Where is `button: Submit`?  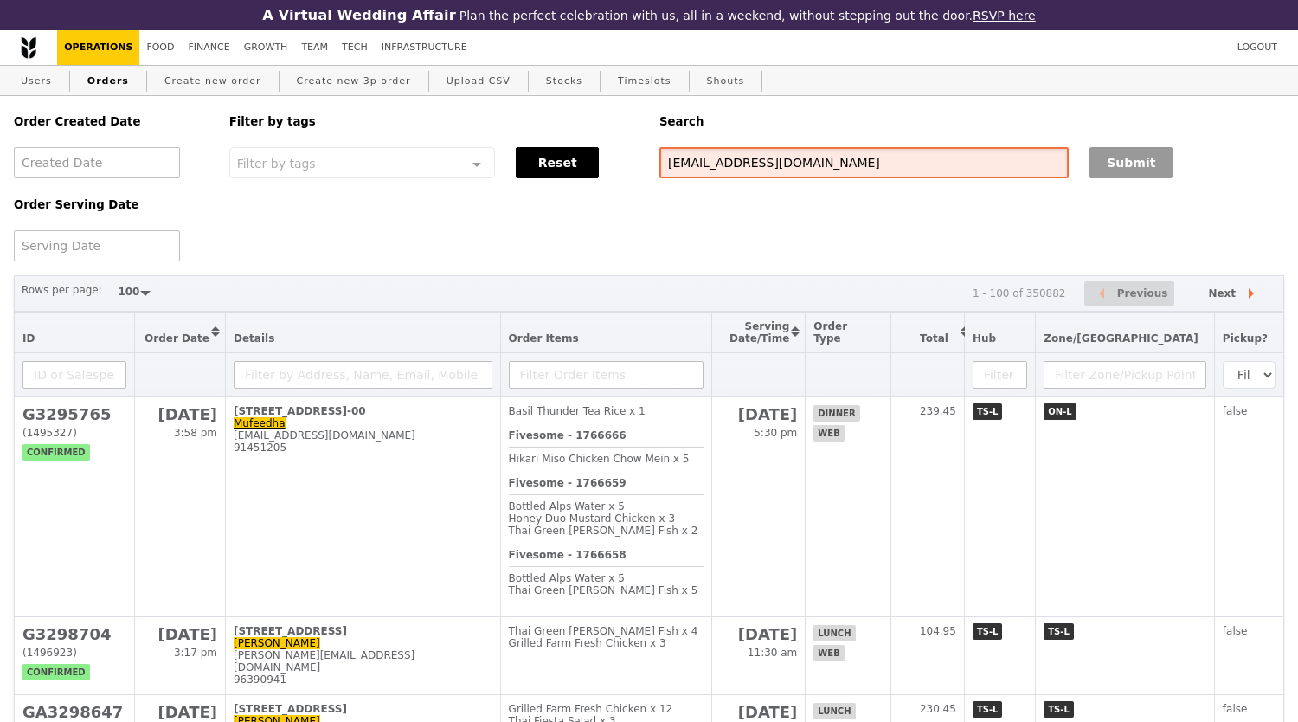
button: Submit is located at coordinates (1131, 163).